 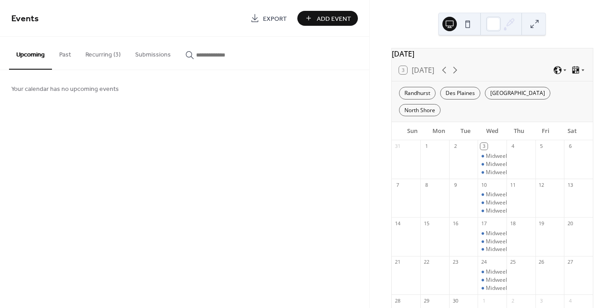 I want to click on div: 14, so click(x=398, y=223).